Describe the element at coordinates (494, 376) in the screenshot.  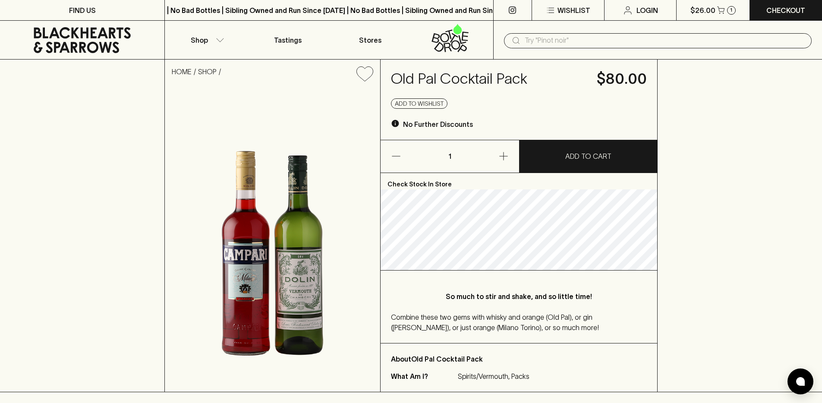
I see `p: Spirits/Vermouth, Packs` at that location.